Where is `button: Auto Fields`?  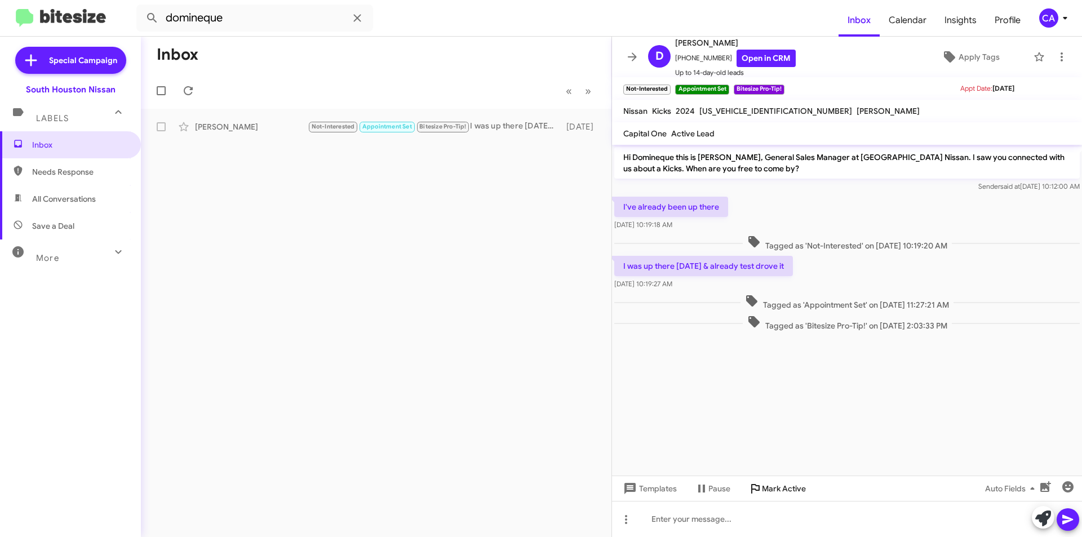 button: Auto Fields is located at coordinates (1012, 488).